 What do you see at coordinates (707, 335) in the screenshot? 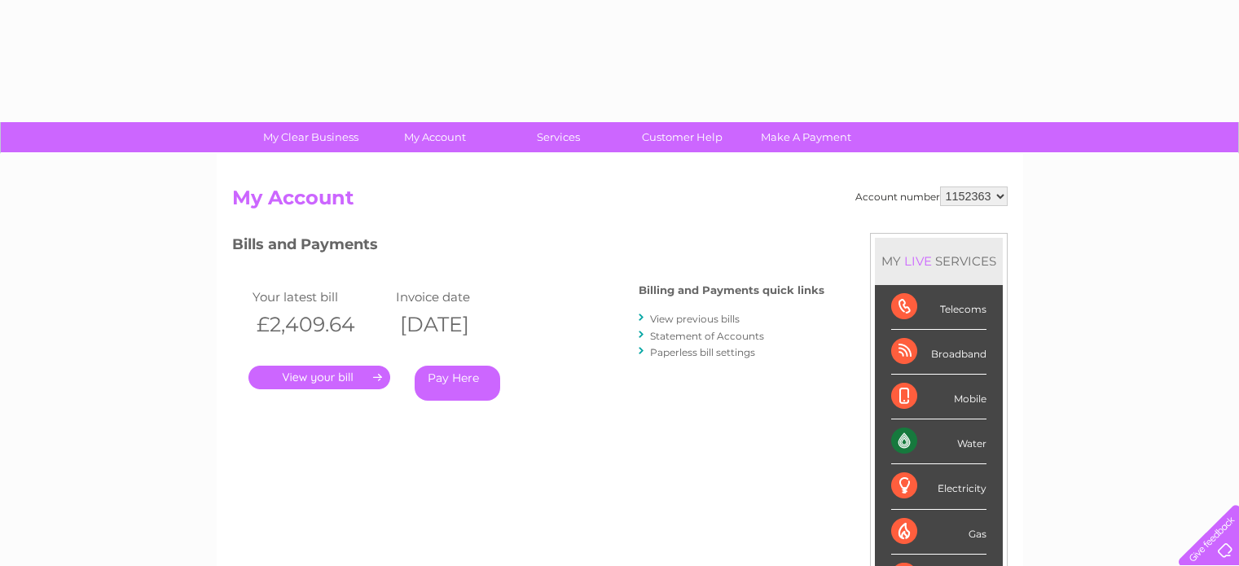
I see `a: Statement of Accounts` at bounding box center [707, 335].